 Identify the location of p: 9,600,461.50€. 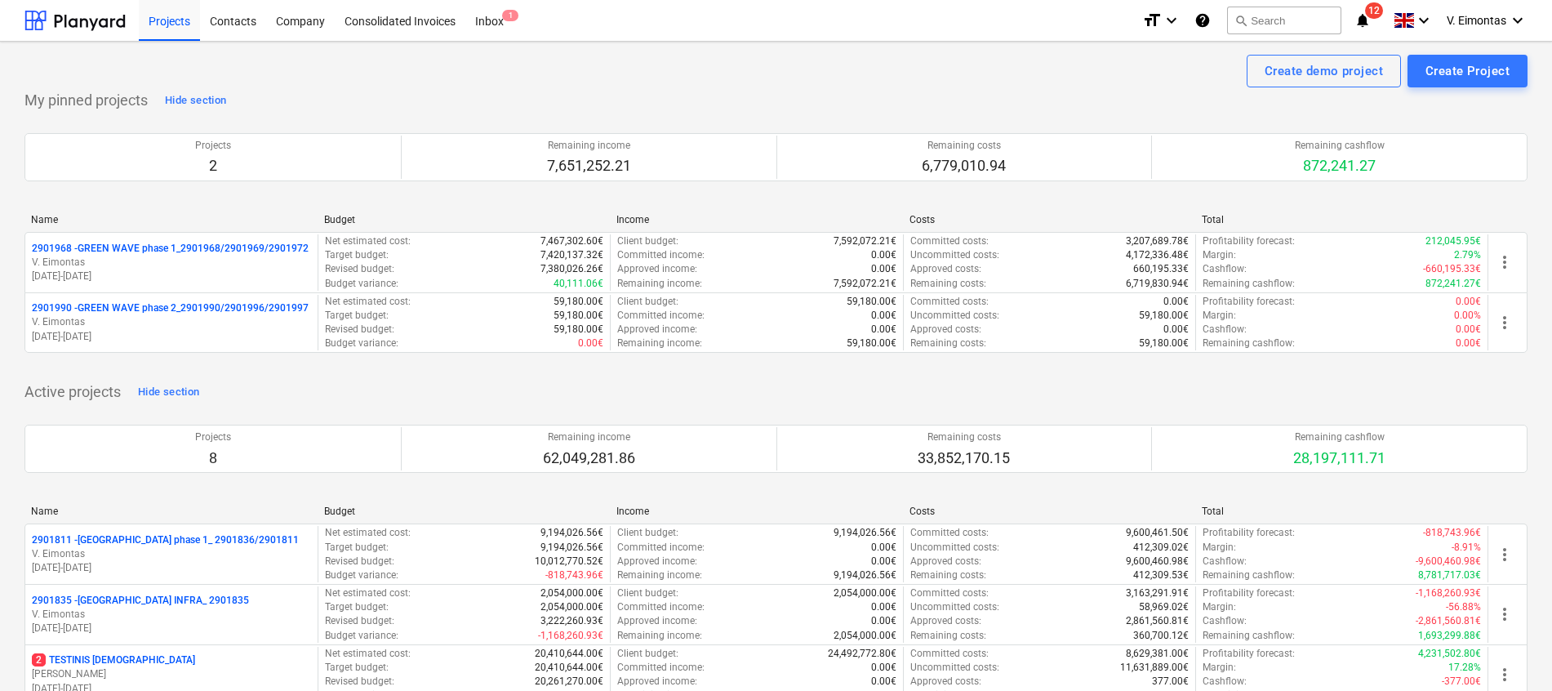
(1157, 532).